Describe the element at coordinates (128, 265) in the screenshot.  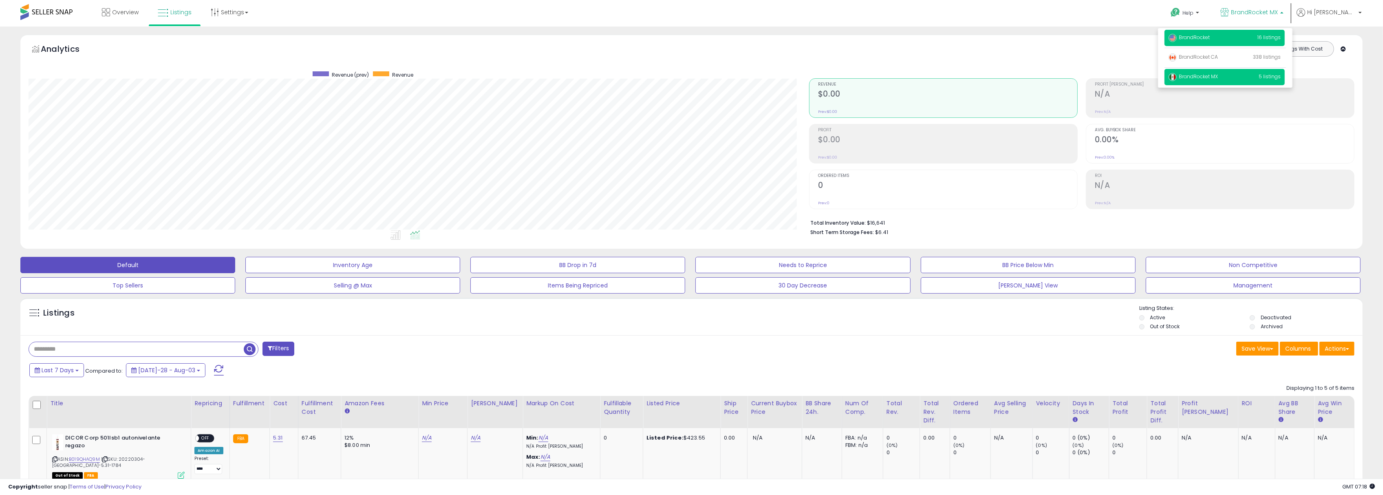
I see `button: Default` at that location.